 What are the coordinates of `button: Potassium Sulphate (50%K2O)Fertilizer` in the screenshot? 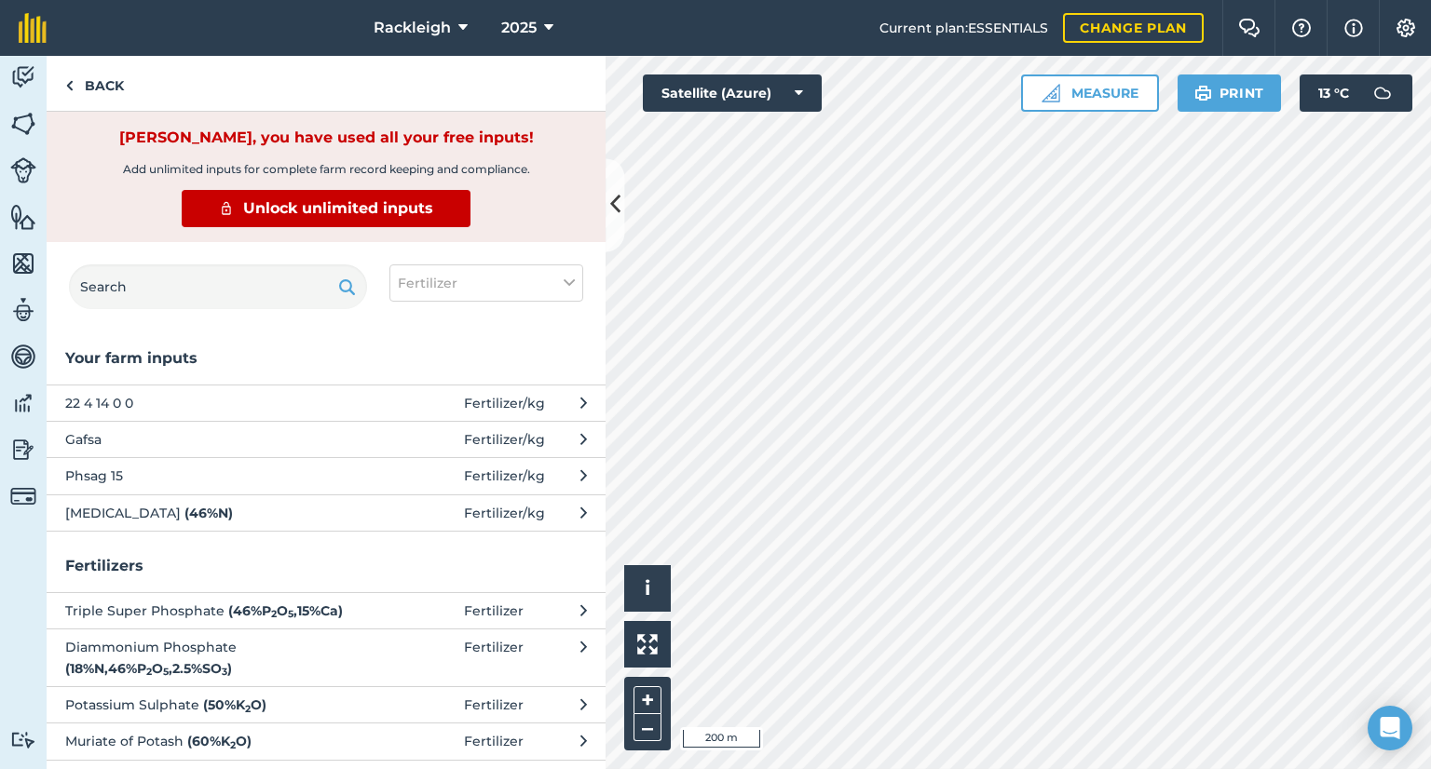 It's located at (326, 704).